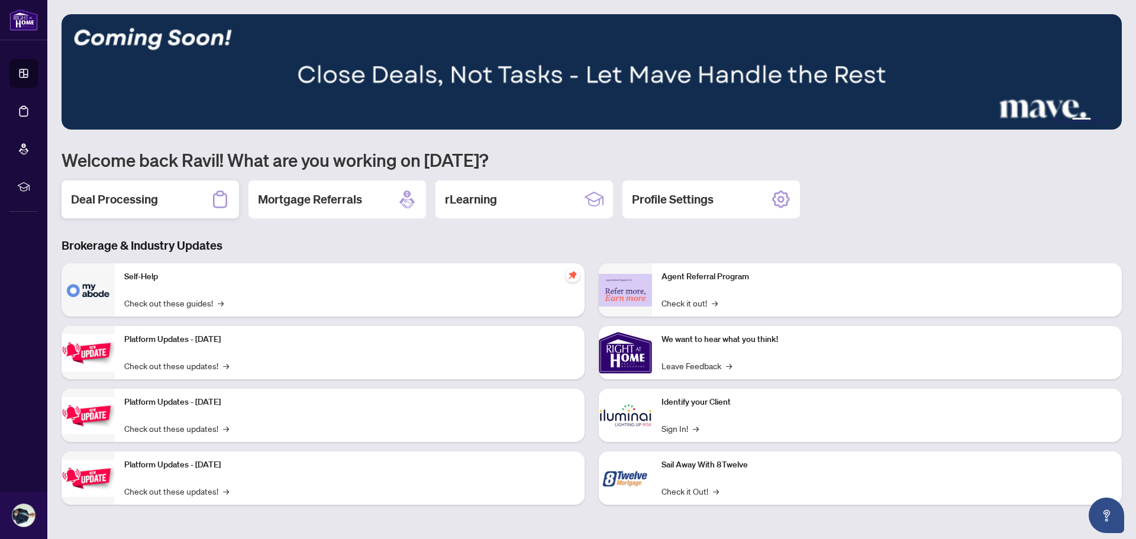 The height and width of the screenshot is (539, 1136). What do you see at coordinates (625, 478) in the screenshot?
I see `img: Sail Away With 8Twelve` at bounding box center [625, 478].